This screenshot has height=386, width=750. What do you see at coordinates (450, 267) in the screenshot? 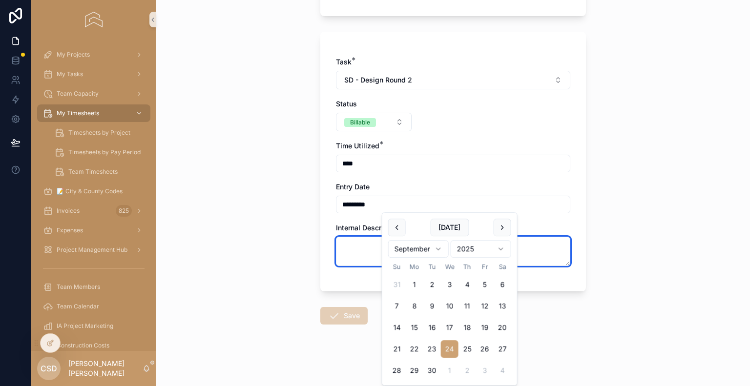
I see `th: Wednesday` at bounding box center [450, 267].